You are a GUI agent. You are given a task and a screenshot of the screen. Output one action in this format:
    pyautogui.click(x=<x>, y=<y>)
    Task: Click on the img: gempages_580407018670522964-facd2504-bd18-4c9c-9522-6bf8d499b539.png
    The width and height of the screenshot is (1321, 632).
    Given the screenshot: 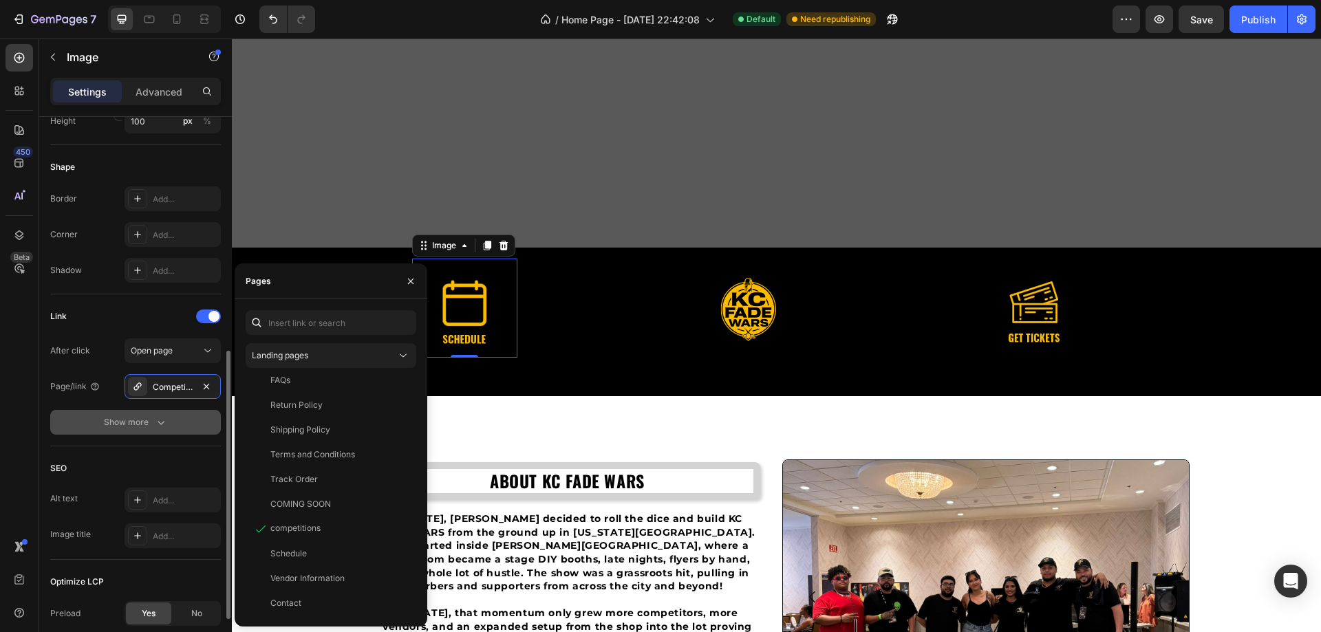 What is the action you would take?
    pyautogui.click(x=517, y=271)
    